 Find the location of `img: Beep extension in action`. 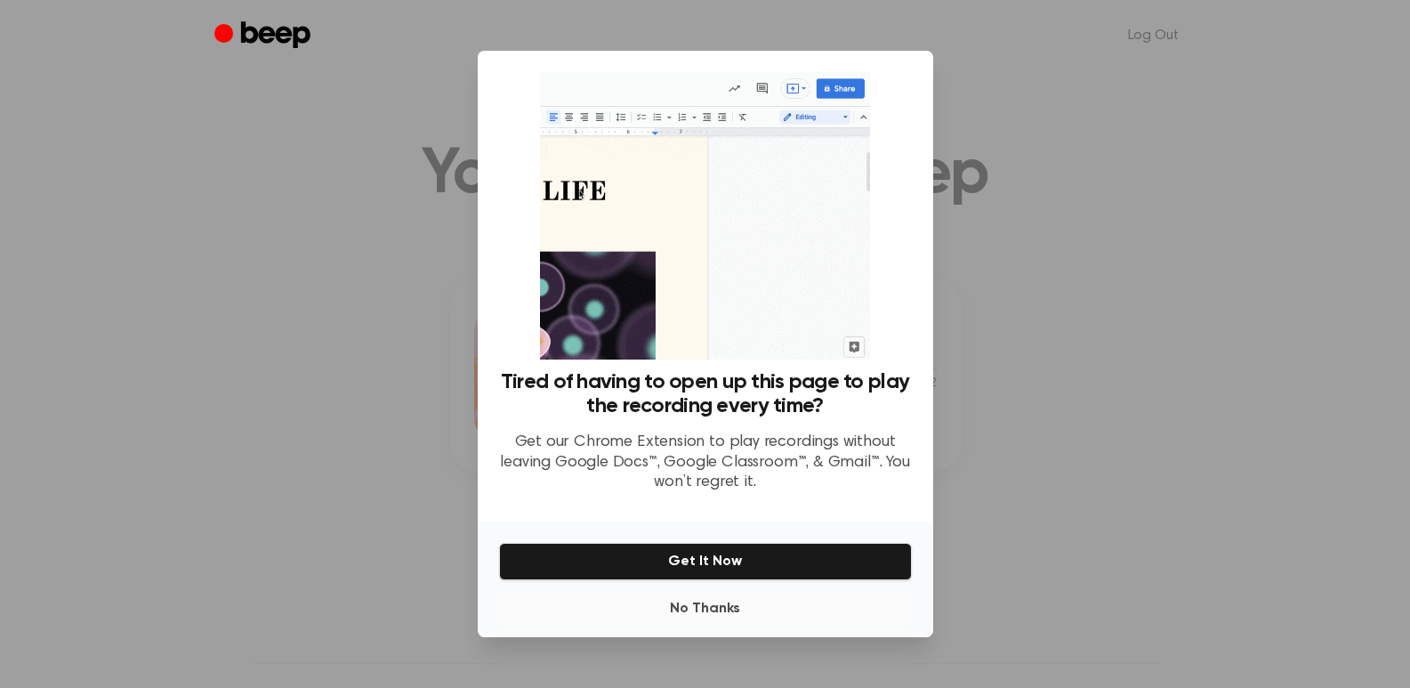

img: Beep extension in action is located at coordinates (705, 215).